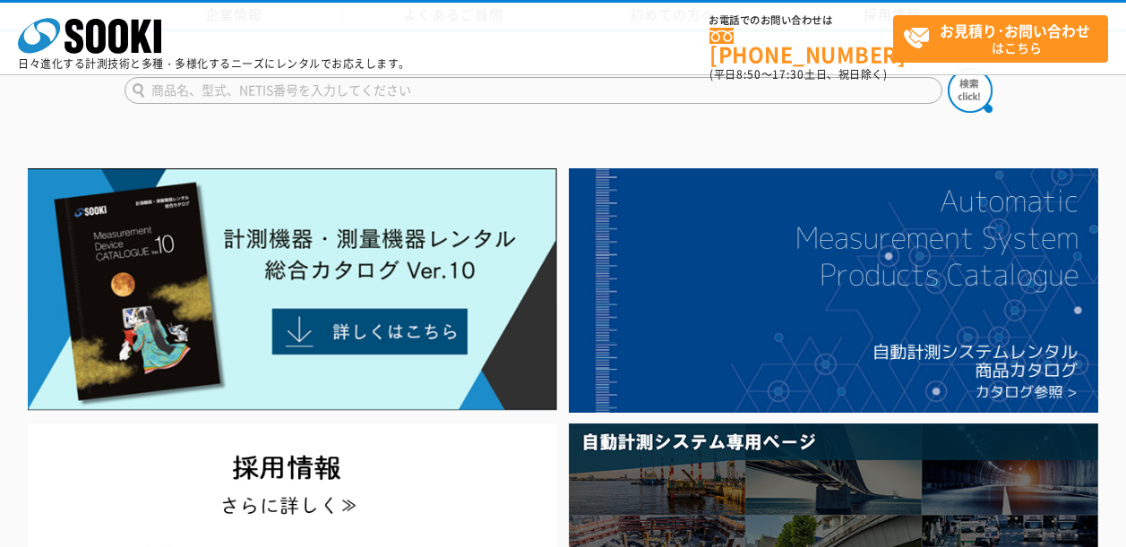  What do you see at coordinates (798, 74) in the screenshot?
I see `span: (平日 ～ 土日、祝日除く)` at bounding box center [798, 74].